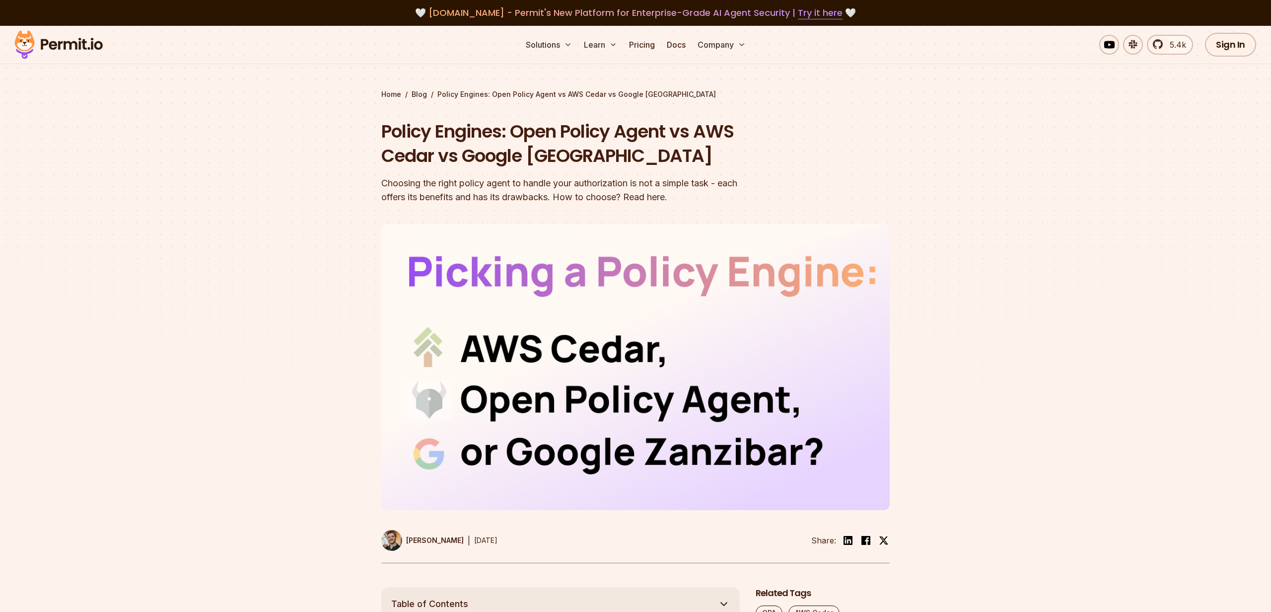 The width and height of the screenshot is (1271, 612). What do you see at coordinates (572, 190) in the screenshot?
I see `div: Choosing the right policy agent to handle your authorization is not a simple task - each offers i...` at bounding box center [572, 190].